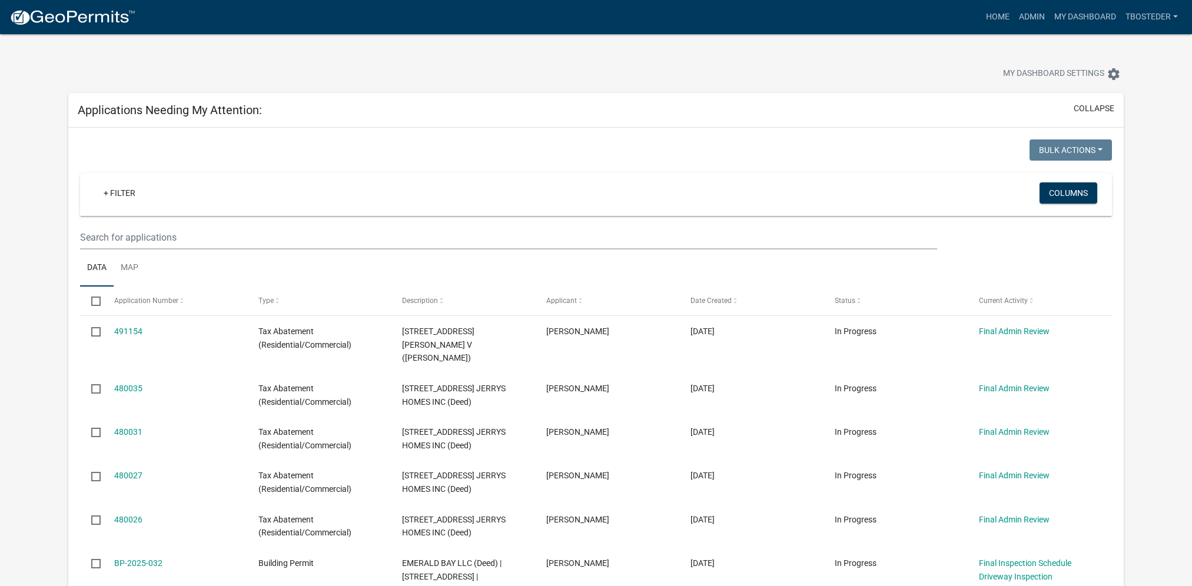 The height and width of the screenshot is (586, 1192). I want to click on span: 313 N 19TH ST JERRYS HOMES INC (Deed), so click(454, 439).